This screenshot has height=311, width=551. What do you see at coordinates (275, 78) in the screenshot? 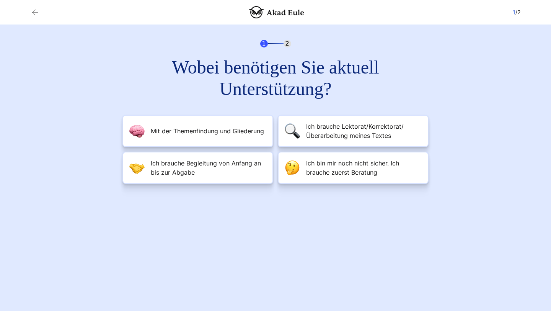
I see `h2: Wobei benötigen Sie aktuell Unterstützung?` at bounding box center [275, 78].